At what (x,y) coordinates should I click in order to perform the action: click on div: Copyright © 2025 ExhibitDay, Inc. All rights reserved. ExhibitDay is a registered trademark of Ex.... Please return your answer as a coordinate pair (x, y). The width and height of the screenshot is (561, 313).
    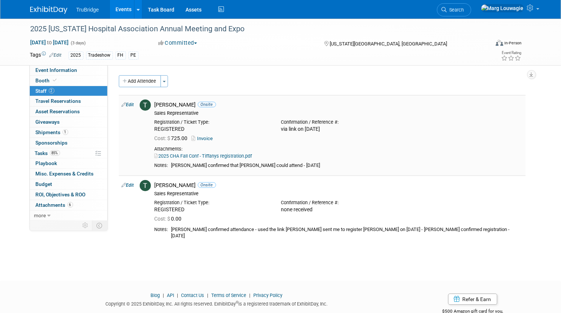
    Looking at the image, I should click on (217, 303).